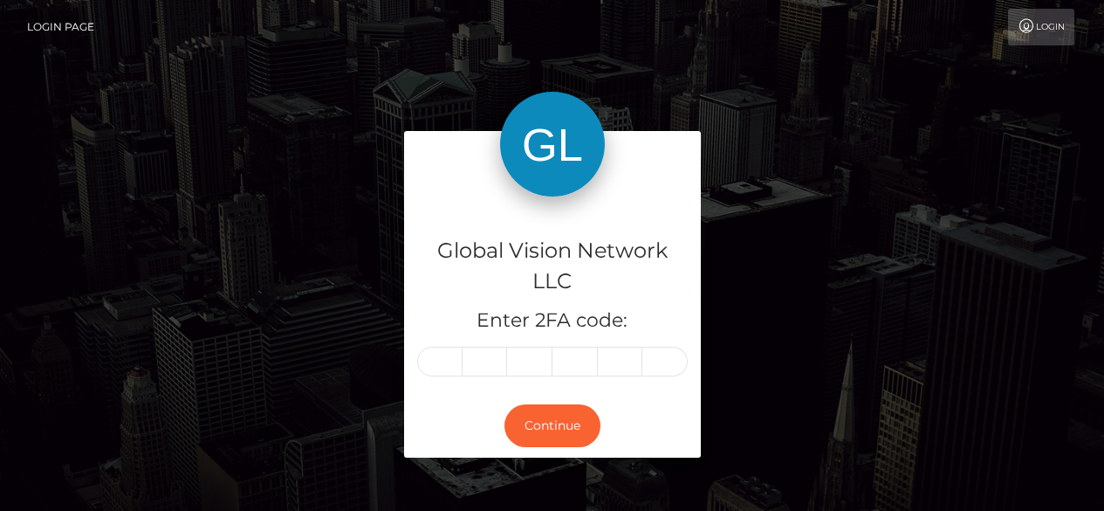 The width and height of the screenshot is (1104, 511). I want to click on a: Login, so click(1042, 27).